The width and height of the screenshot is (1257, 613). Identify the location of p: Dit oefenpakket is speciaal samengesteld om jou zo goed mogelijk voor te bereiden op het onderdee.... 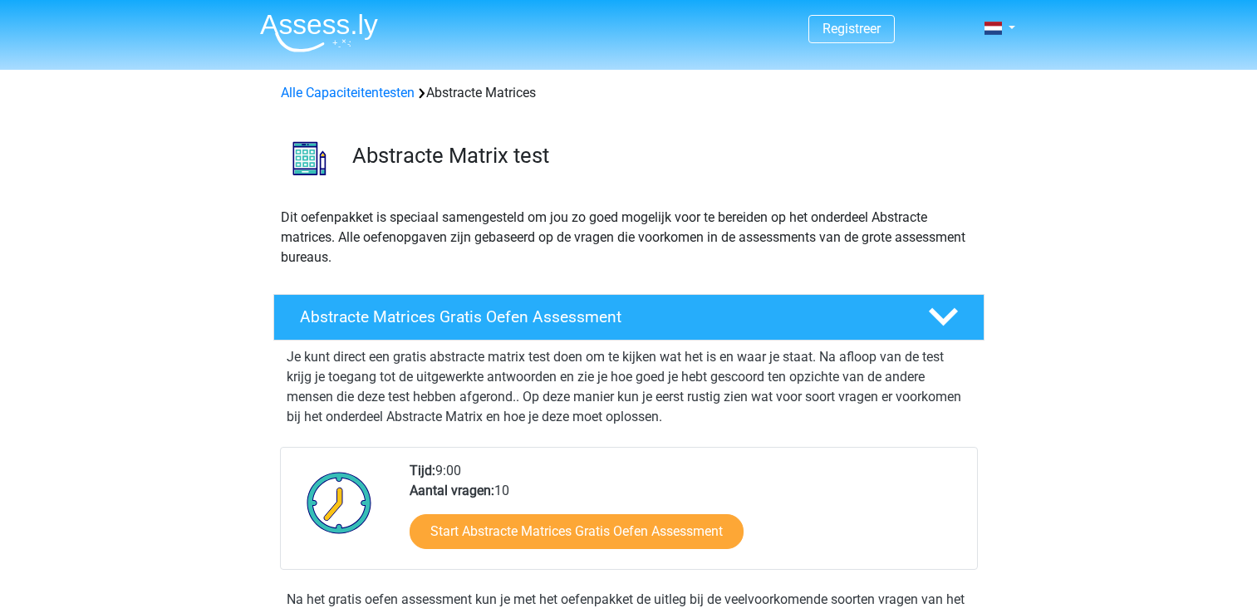
(629, 238).